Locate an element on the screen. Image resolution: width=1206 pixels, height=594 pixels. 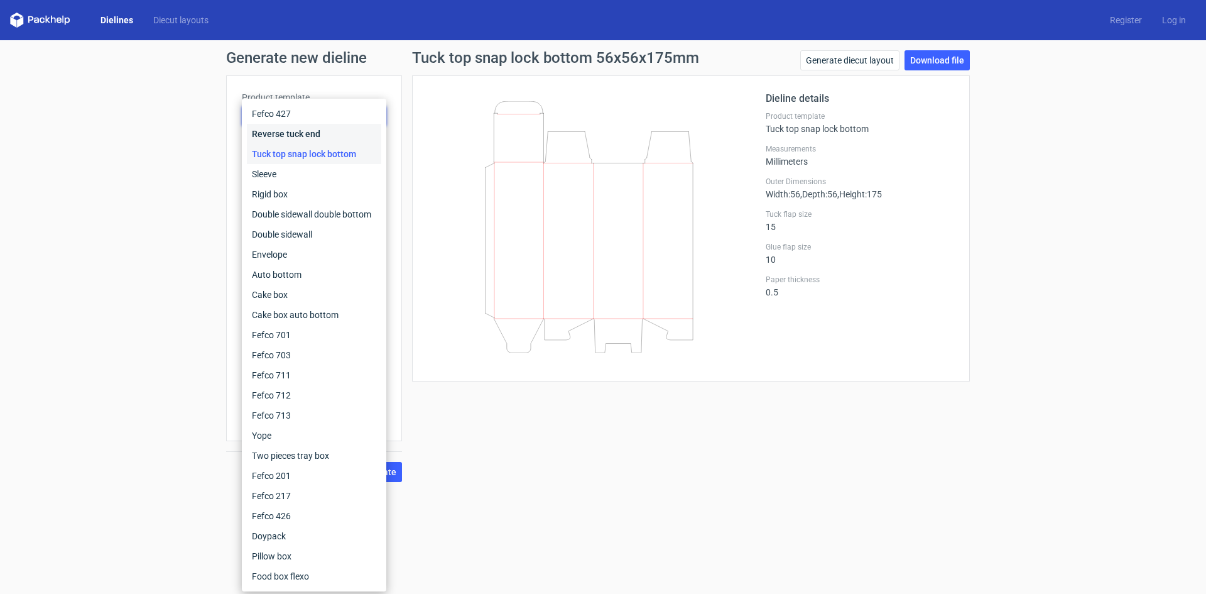
a: Register is located at coordinates (1126, 20).